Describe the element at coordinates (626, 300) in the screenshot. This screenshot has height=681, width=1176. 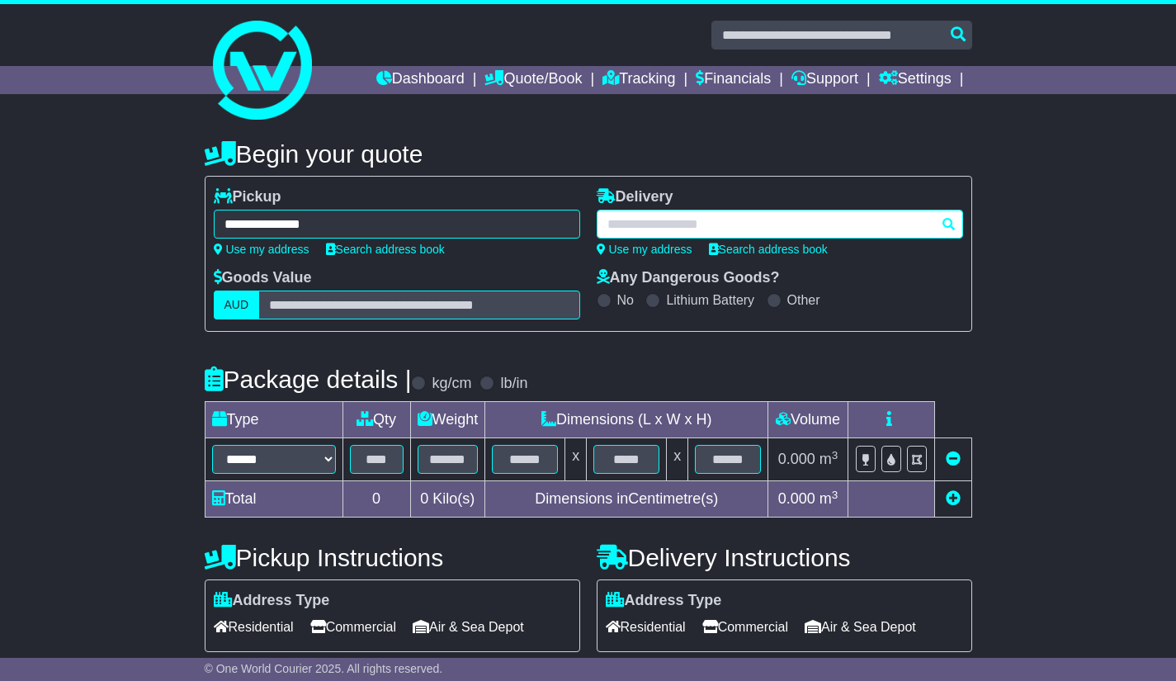
I see `label: No` at that location.